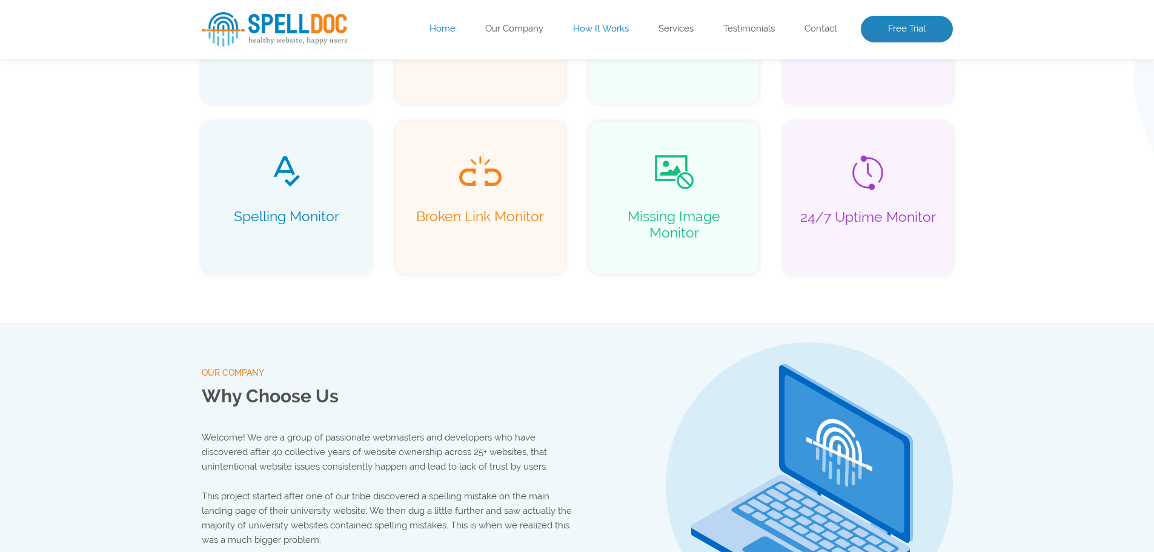 The image size is (1154, 552). What do you see at coordinates (368, 168) in the screenshot?
I see `input: Enter Your URL` at bounding box center [368, 168].